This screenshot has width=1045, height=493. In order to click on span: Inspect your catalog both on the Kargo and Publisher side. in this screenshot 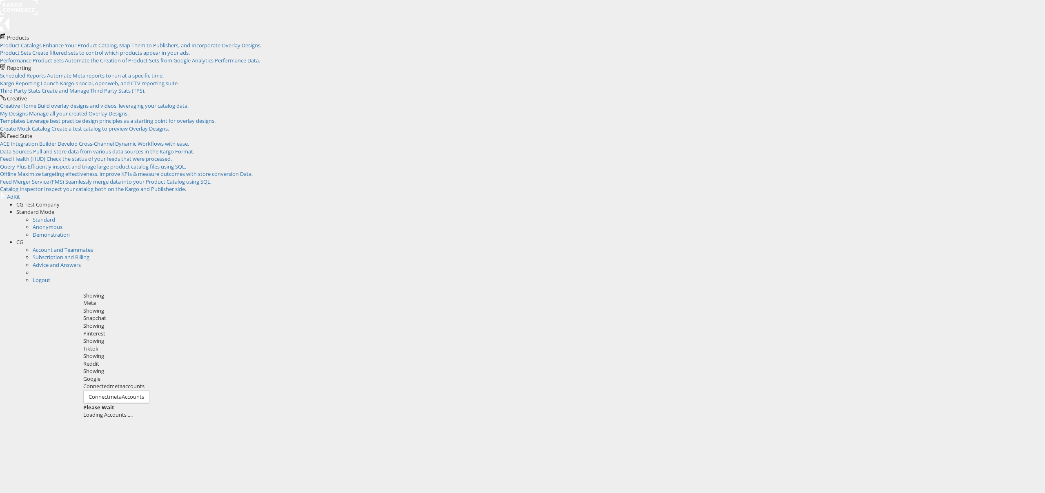, I will do `click(115, 189)`.